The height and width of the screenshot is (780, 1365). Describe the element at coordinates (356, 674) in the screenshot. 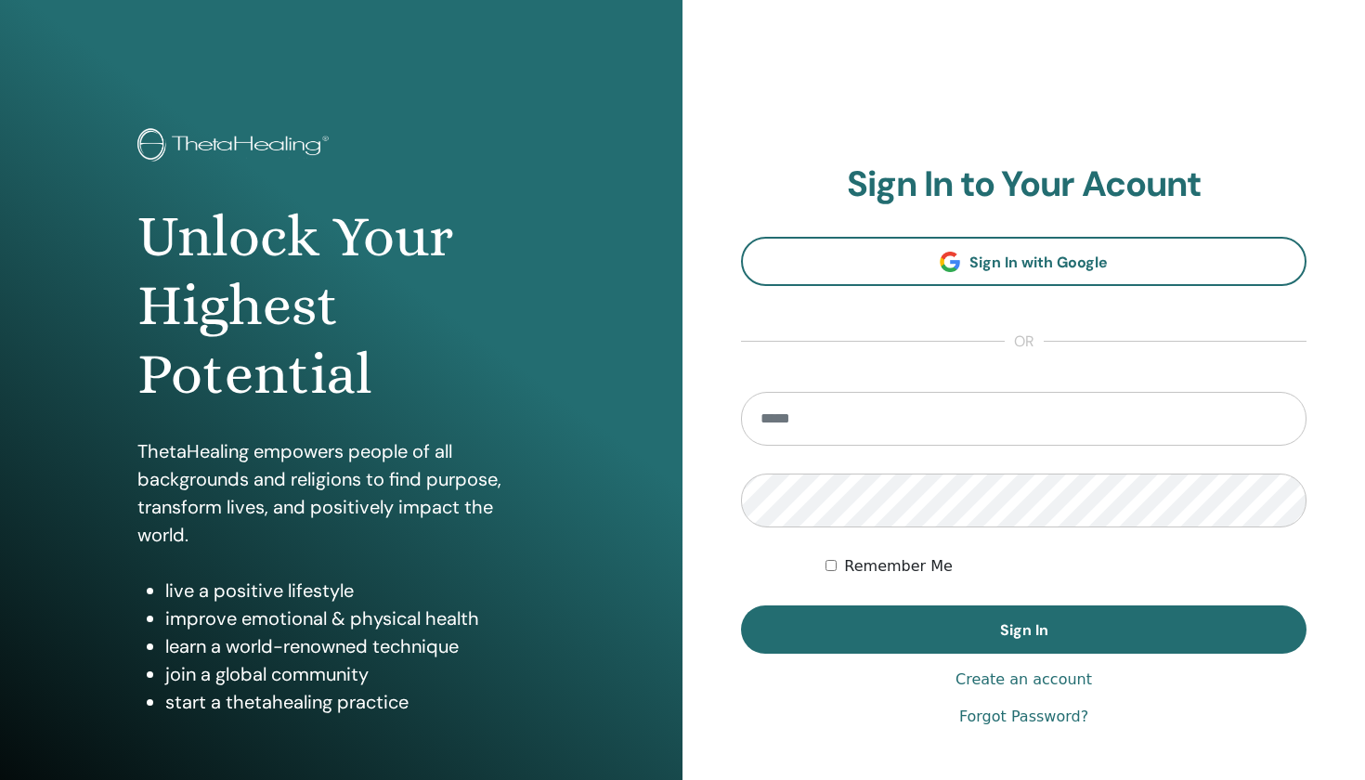

I see `li: join a global community` at that location.